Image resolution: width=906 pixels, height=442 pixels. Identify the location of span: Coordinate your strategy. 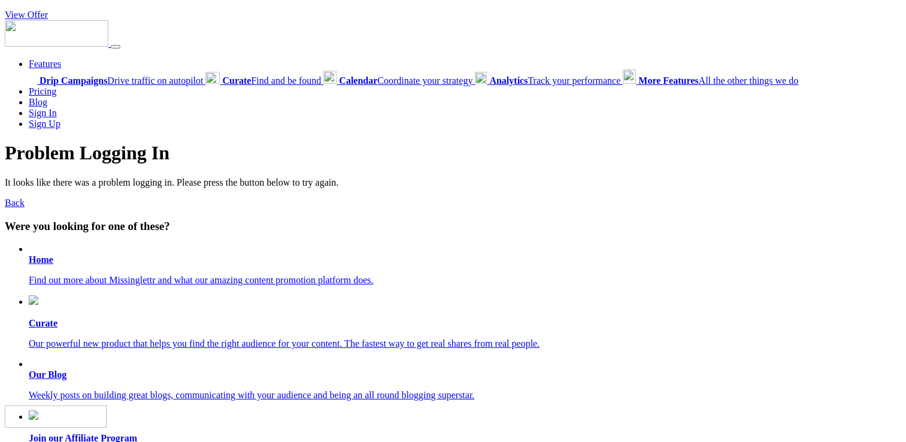
(405, 80).